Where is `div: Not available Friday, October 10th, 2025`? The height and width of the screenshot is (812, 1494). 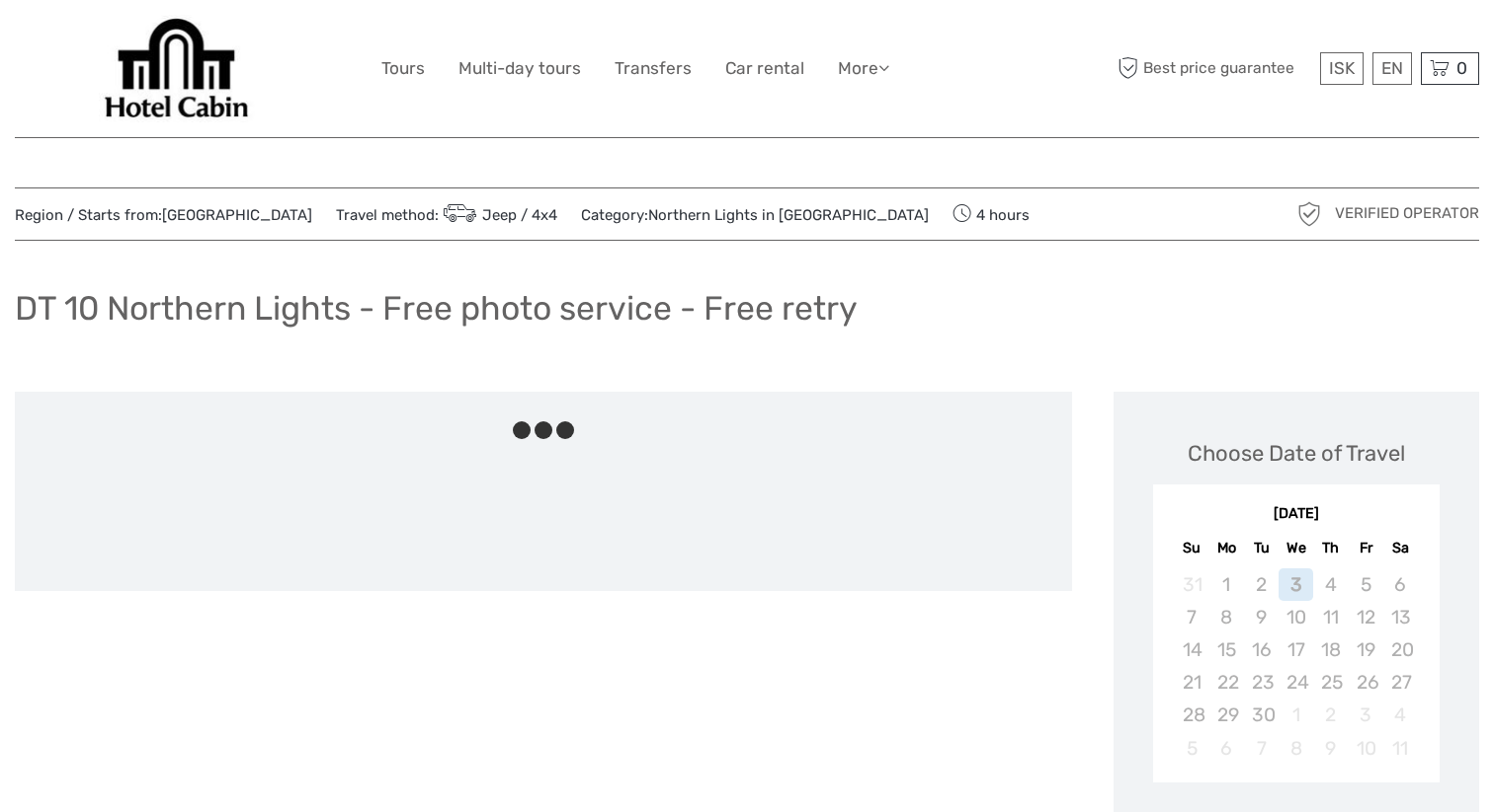 div: Not available Friday, October 10th, 2025 is located at coordinates (1365, 749).